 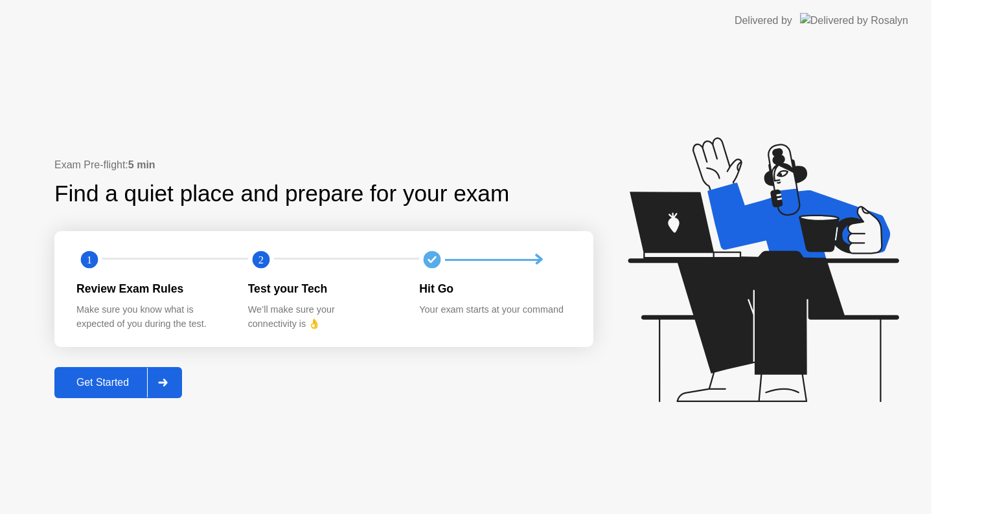 What do you see at coordinates (282, 194) in the screenshot?
I see `div: Find a quiet place and prepare for your exam` at bounding box center [282, 194].